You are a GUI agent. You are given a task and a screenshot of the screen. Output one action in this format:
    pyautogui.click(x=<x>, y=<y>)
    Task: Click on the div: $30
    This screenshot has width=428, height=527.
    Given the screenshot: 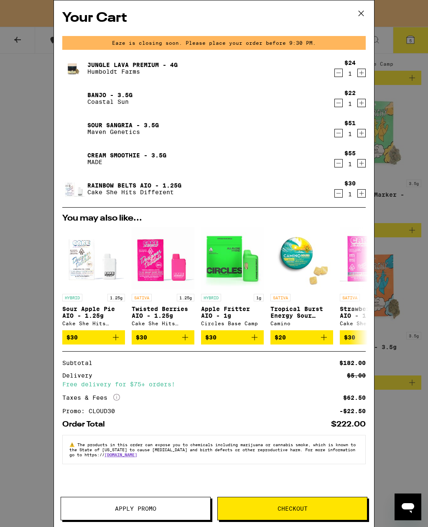 What is the action you would take?
    pyautogui.click(x=350, y=183)
    